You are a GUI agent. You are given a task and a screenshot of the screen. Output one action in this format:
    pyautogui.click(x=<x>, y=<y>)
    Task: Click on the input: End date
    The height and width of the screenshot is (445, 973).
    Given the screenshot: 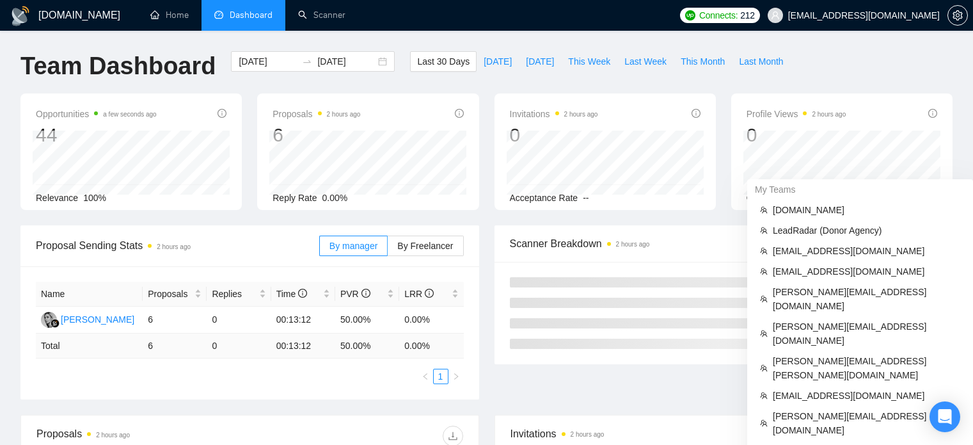 What is the action you would take?
    pyautogui.click(x=346, y=61)
    